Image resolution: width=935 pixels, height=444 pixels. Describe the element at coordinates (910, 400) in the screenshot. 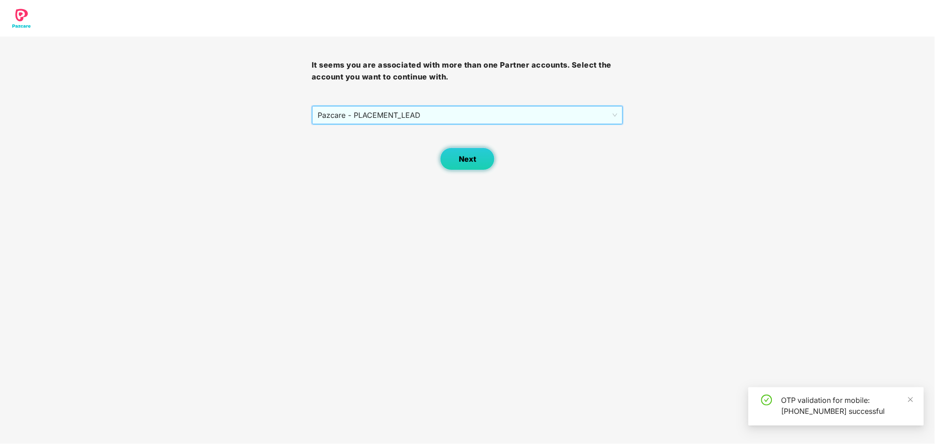

I see `span: close` at that location.